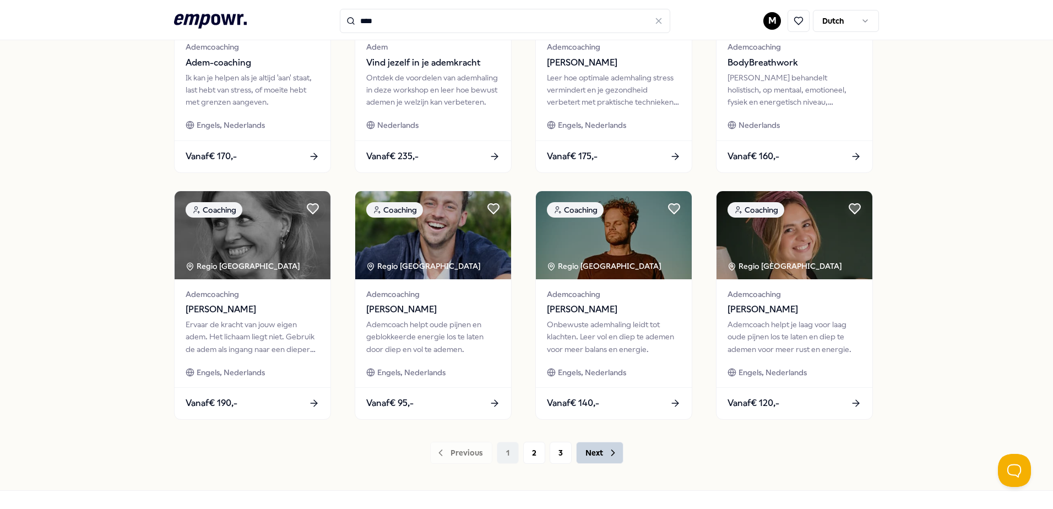 Image resolution: width=1053 pixels, height=509 pixels. Describe the element at coordinates (534, 453) in the screenshot. I see `button: 2` at that location.